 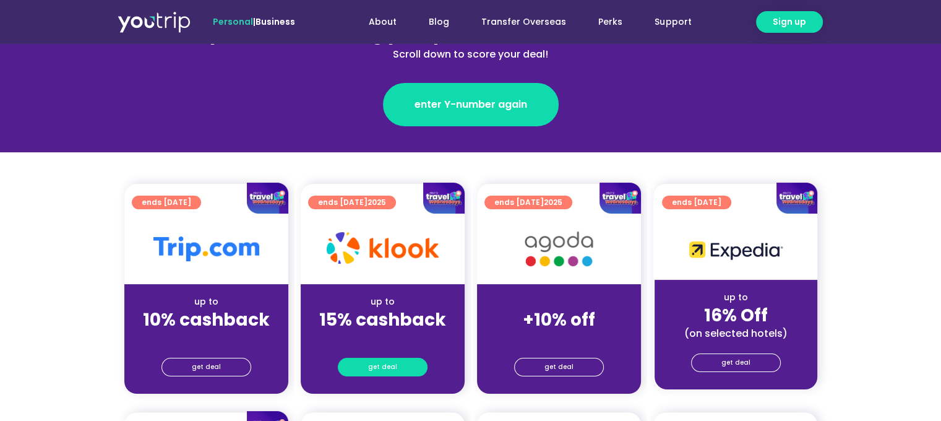 What do you see at coordinates (559, 301) in the screenshot?
I see `span: up to` at bounding box center [559, 301].